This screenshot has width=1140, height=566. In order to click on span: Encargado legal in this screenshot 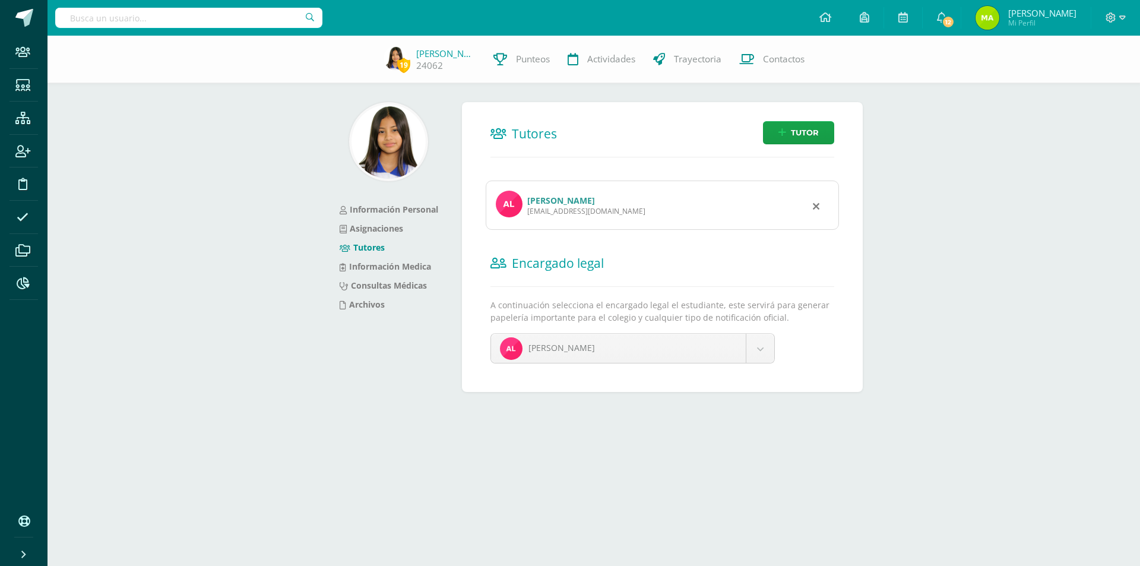, I will do `click(558, 263)`.